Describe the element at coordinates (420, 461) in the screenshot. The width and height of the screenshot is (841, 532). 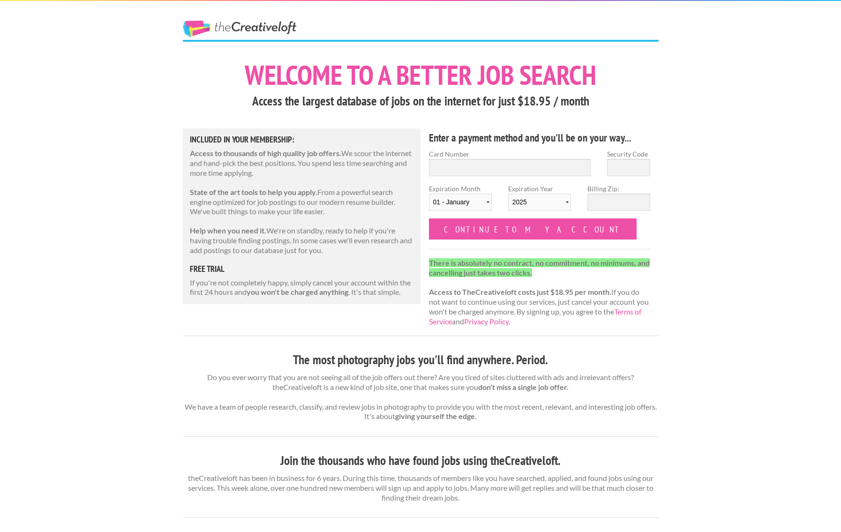
I see `h3: Join the thousands who have found jobs using theCreativeloft.` at that location.